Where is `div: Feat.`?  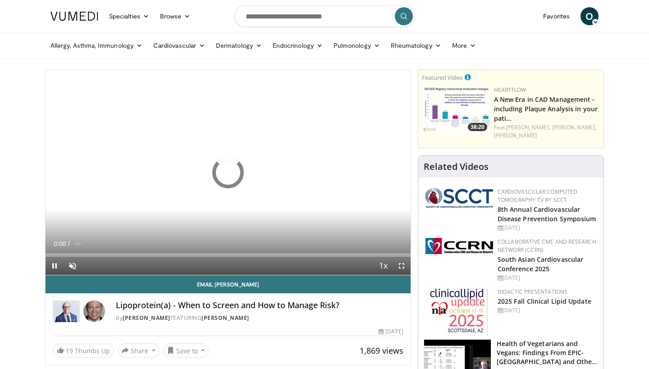 div: Feat. is located at coordinates (546, 132).